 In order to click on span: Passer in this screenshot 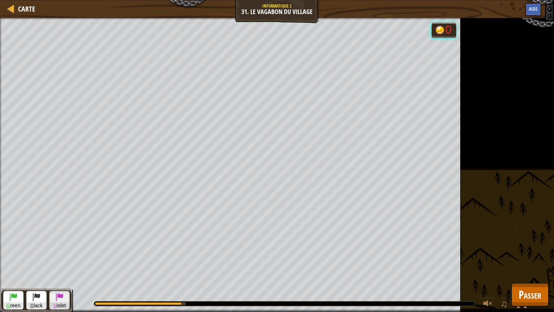, I will do `click(530, 294)`.